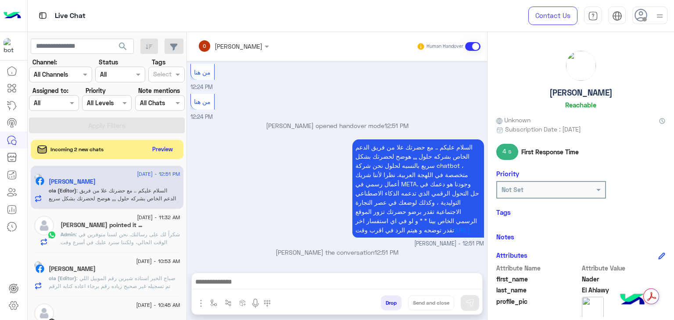 This screenshot has height=320, width=674. Describe the element at coordinates (242, 303) in the screenshot. I see `img: create order` at that location.